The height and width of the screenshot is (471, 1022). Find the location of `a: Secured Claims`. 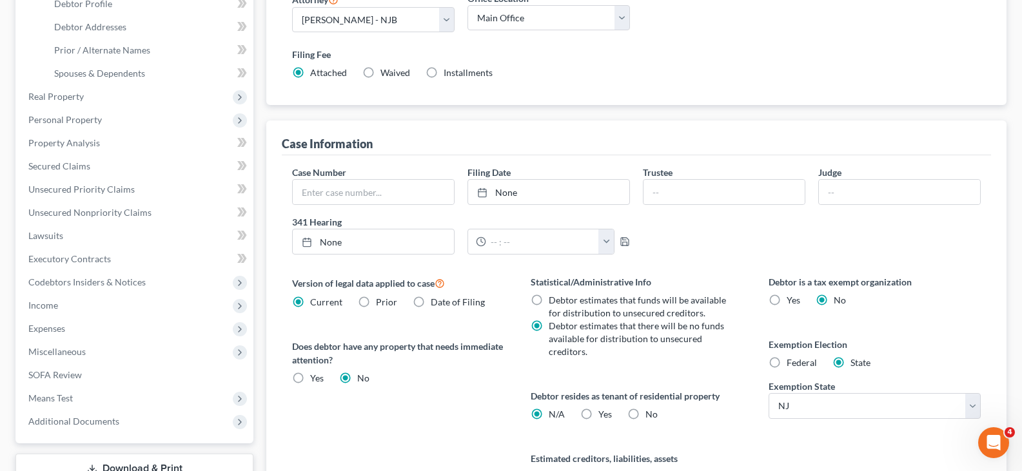

a: Secured Claims is located at coordinates (135, 166).